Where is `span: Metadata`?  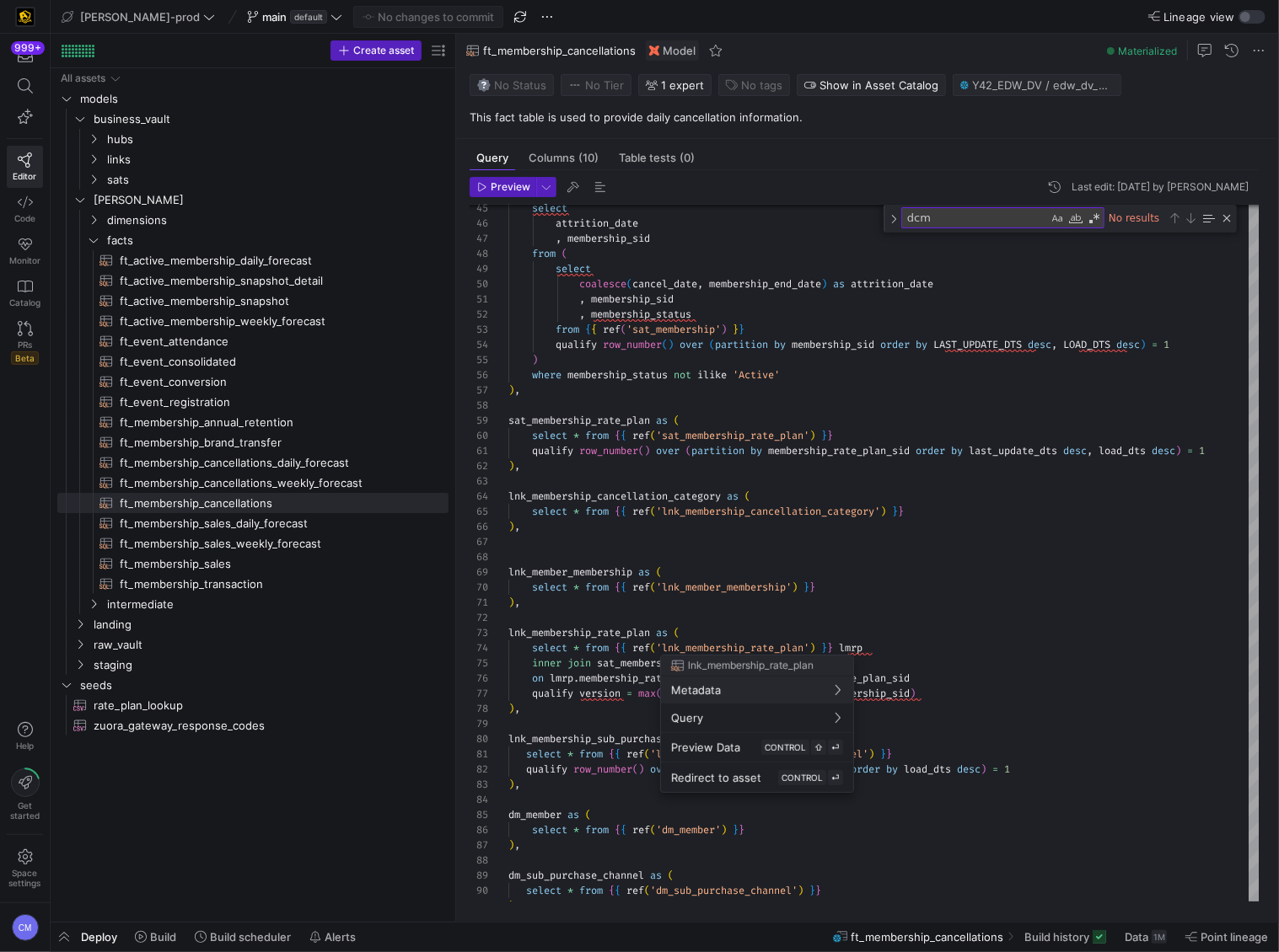
span: Metadata is located at coordinates (695, 690).